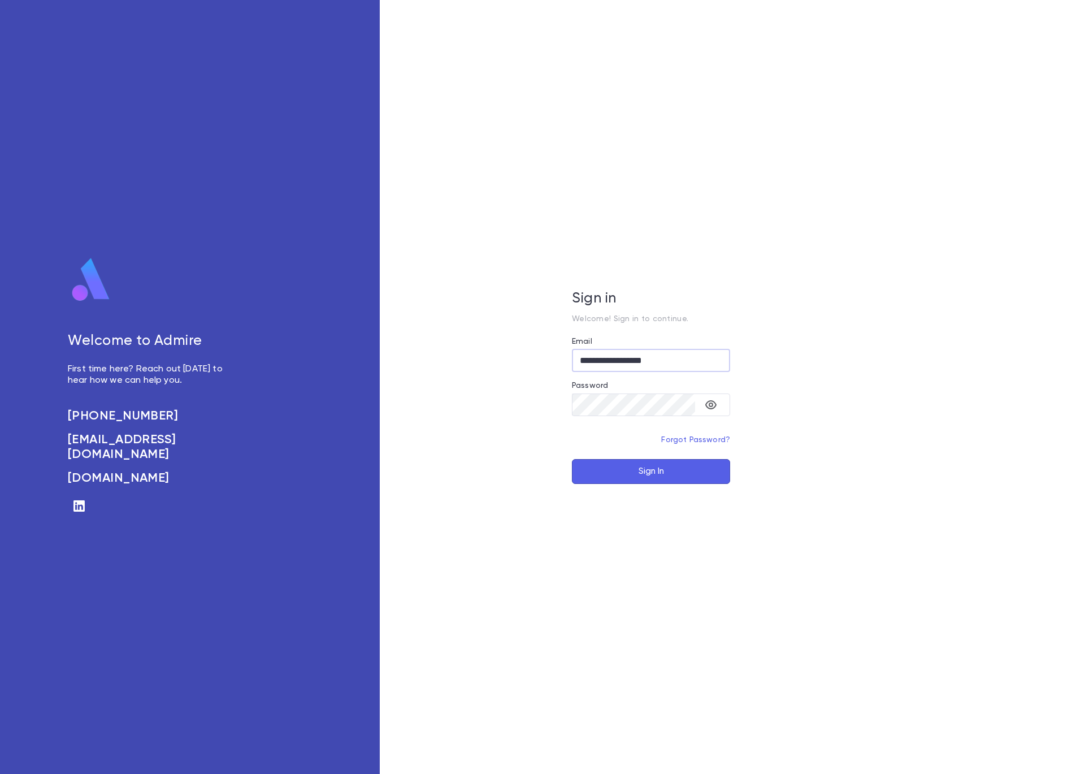 The image size is (1085, 774). What do you see at coordinates (582, 341) in the screenshot?
I see `label: Email` at bounding box center [582, 341].